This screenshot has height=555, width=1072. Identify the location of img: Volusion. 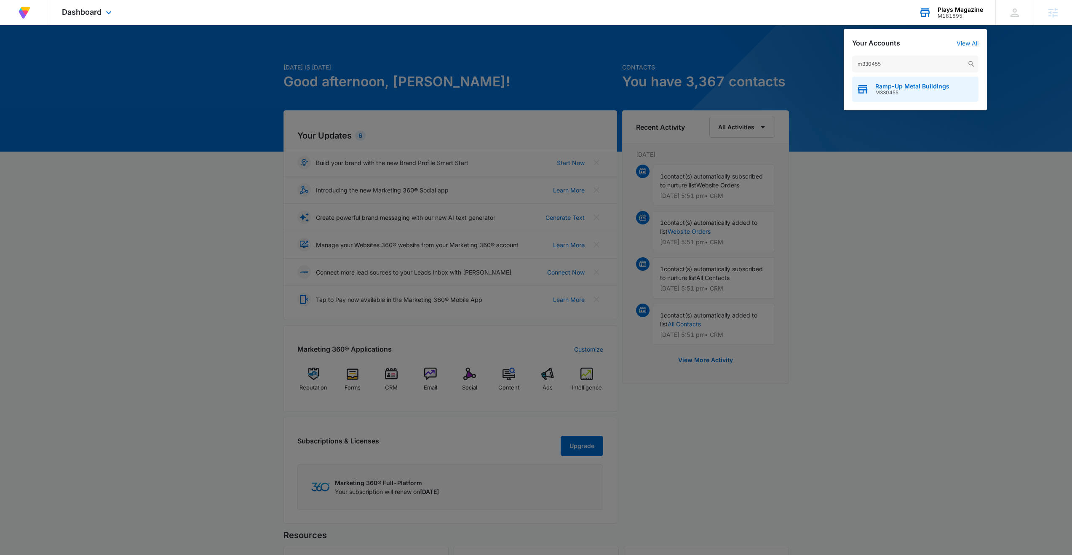
(24, 13).